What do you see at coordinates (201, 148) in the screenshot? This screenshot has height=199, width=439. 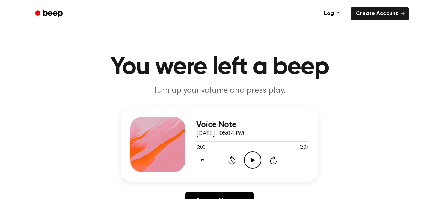 I see `span: 0:00` at bounding box center [201, 148].